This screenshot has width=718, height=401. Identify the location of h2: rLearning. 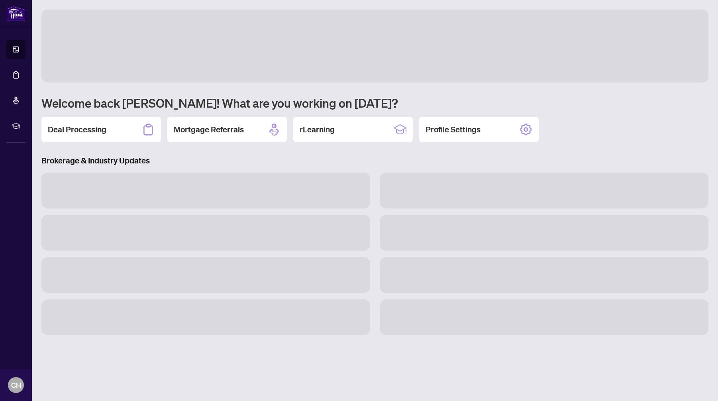
(317, 130).